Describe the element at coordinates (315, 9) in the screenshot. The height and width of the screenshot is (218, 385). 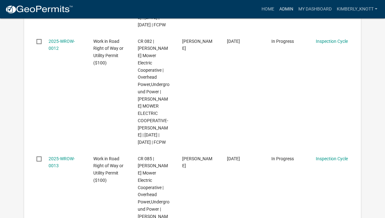
I see `a: My Dashboard` at that location.